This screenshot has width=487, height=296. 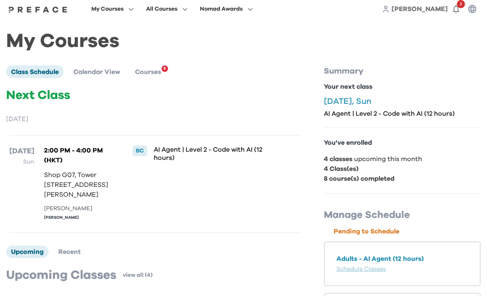 I want to click on b: 8 course(s) completed, so click(x=359, y=178).